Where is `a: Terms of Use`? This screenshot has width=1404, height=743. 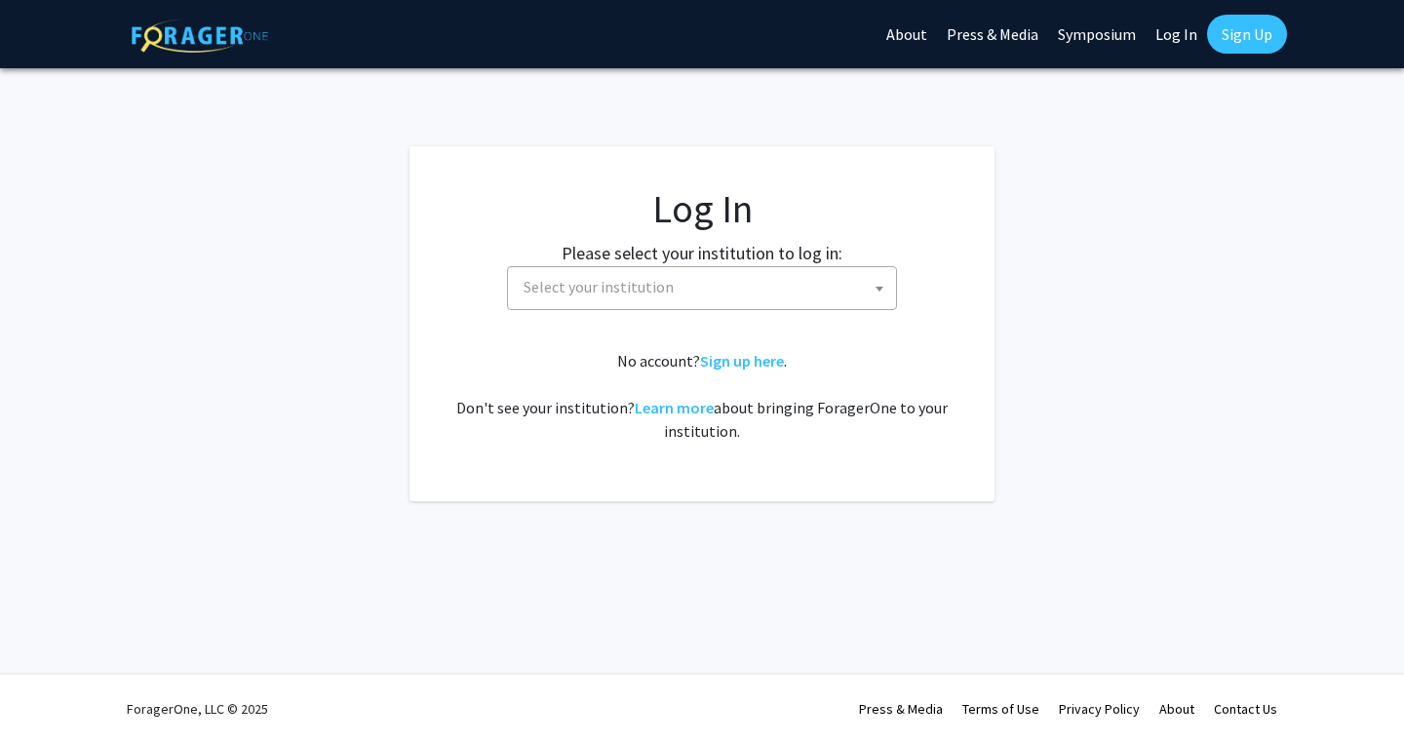
a: Terms of Use is located at coordinates (1000, 709).